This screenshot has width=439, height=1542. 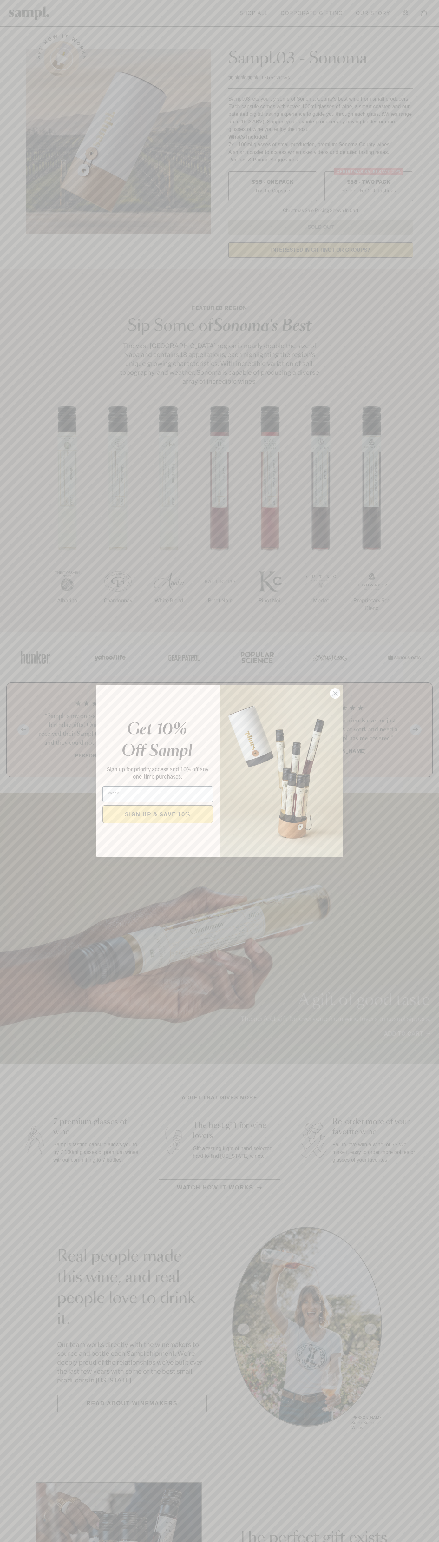 What do you see at coordinates (335, 693) in the screenshot?
I see `button: Close dialog` at bounding box center [335, 693].